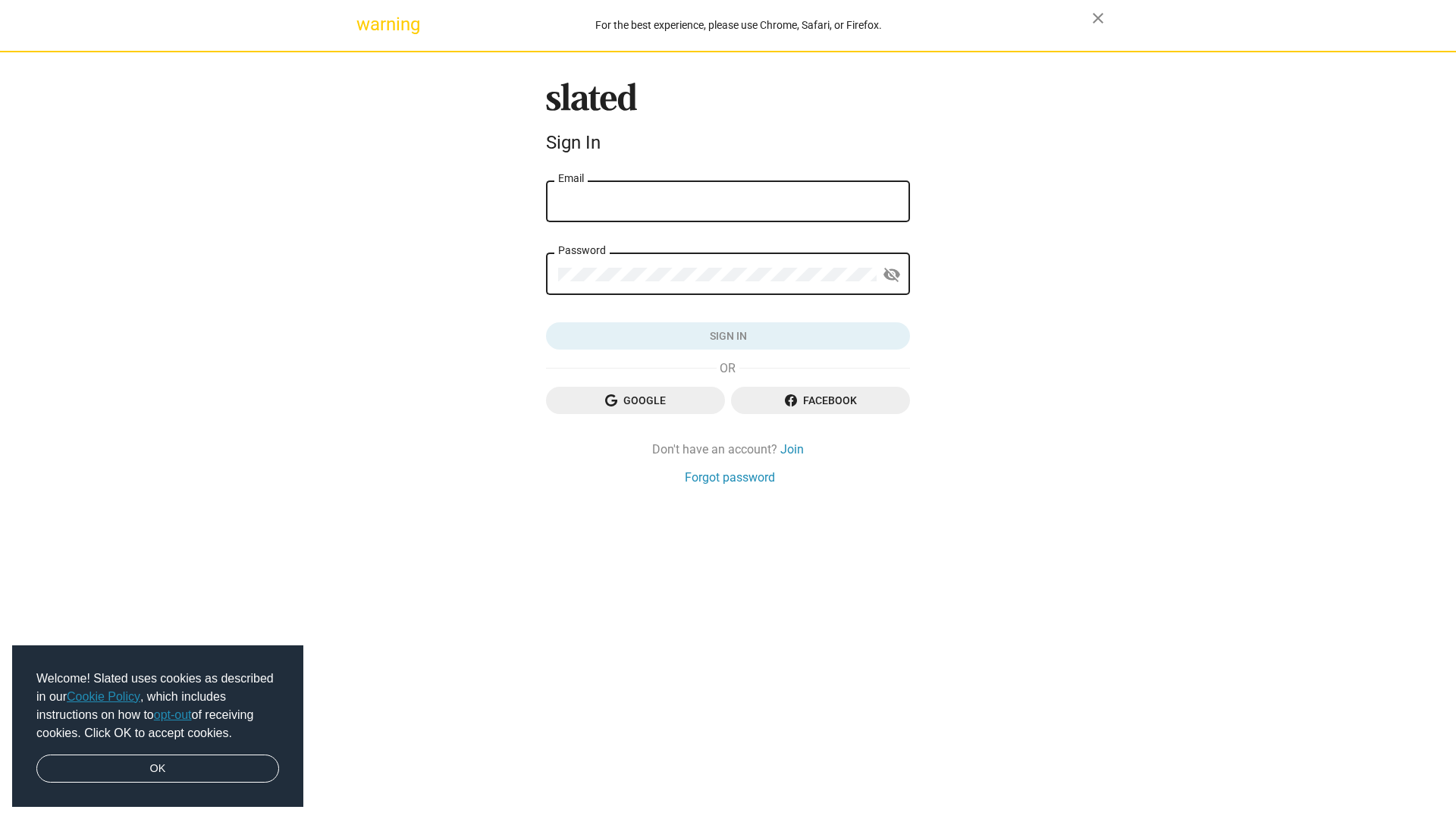 The image size is (1456, 819). What do you see at coordinates (729, 477) in the screenshot?
I see `a: Forgot password` at bounding box center [729, 477].